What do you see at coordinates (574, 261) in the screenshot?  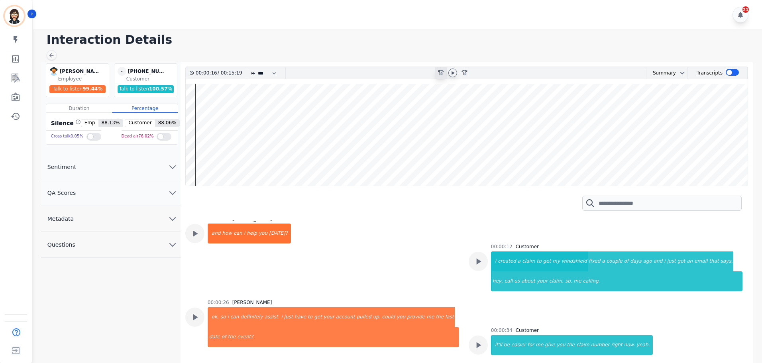 I see `div: windshield` at bounding box center [574, 261].